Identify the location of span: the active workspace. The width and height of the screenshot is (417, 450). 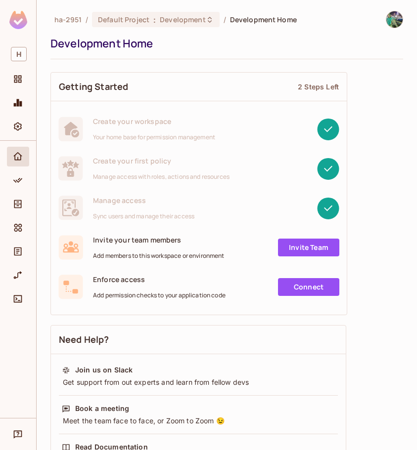
(68, 19).